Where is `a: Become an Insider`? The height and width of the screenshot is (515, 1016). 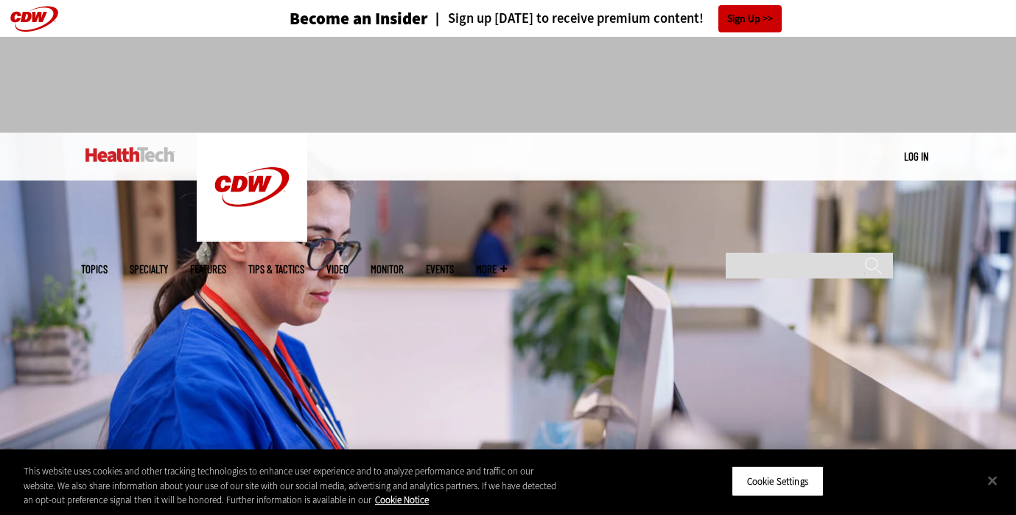
a: Become an Insider is located at coordinates (331, 18).